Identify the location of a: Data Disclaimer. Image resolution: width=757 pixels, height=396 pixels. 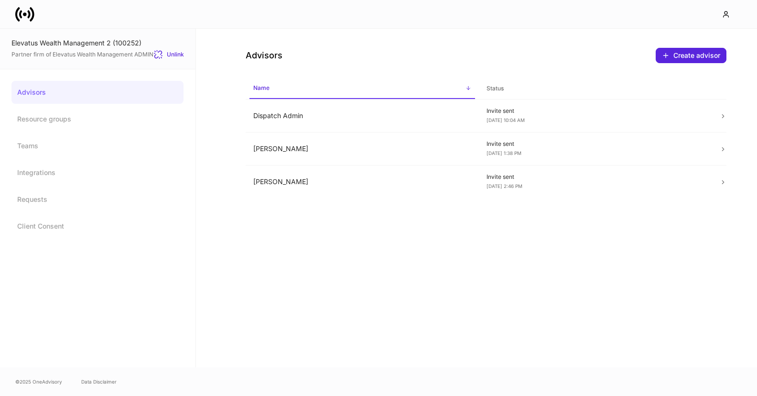
(99, 381).